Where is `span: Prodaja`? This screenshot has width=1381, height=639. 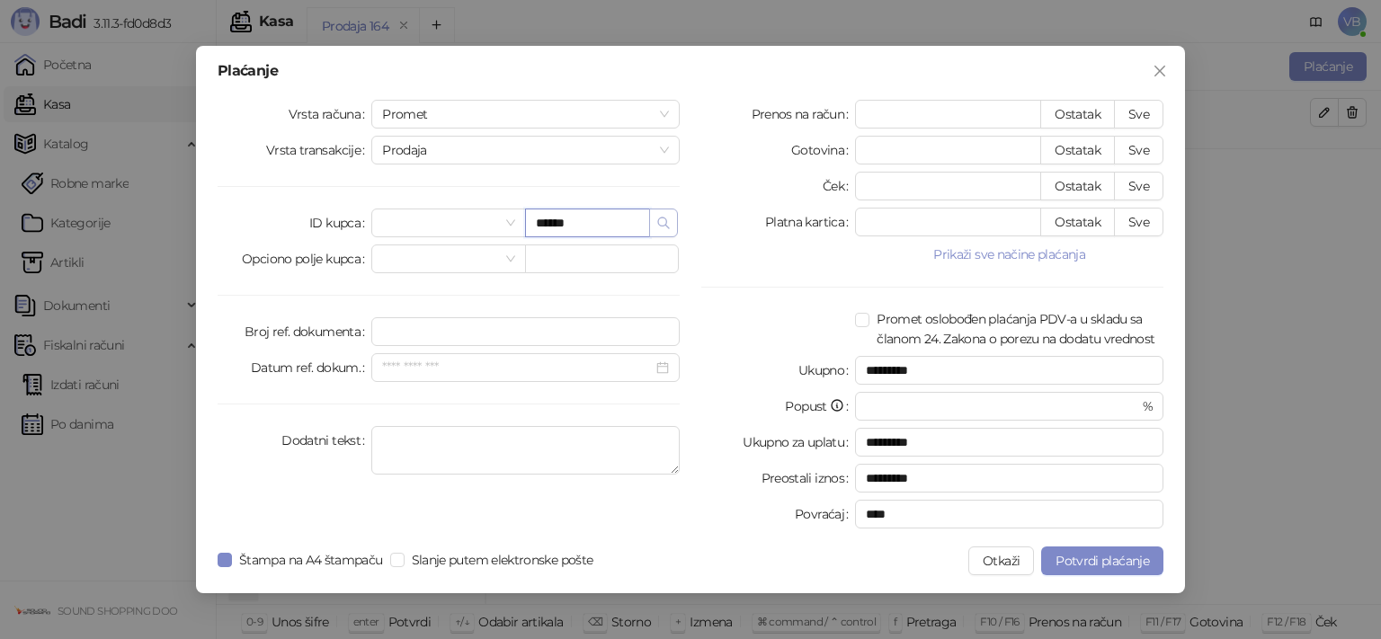
span: Prodaja is located at coordinates (525, 150).